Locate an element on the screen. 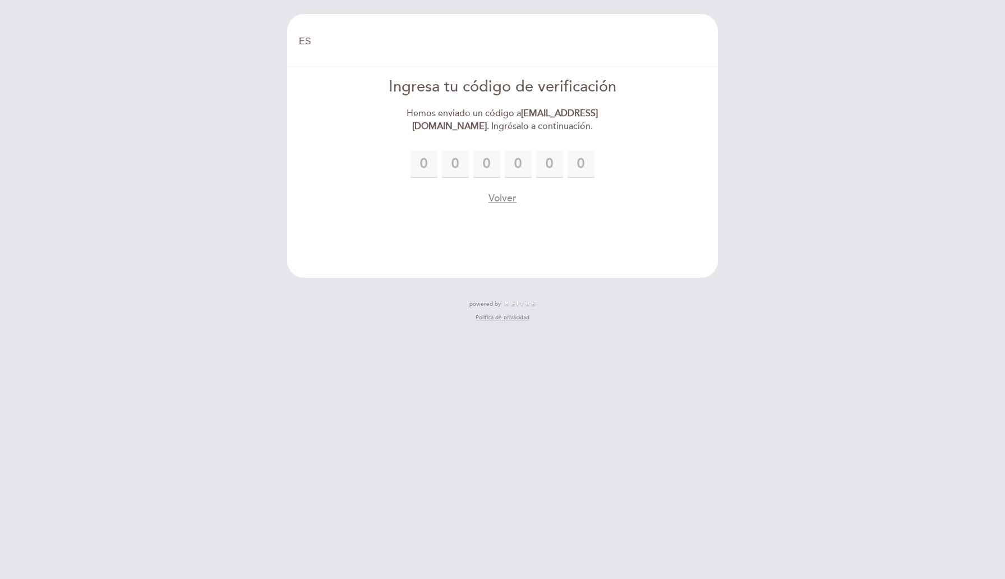 Image resolution: width=1005 pixels, height=579 pixels. button: Volver is located at coordinates (502, 198).